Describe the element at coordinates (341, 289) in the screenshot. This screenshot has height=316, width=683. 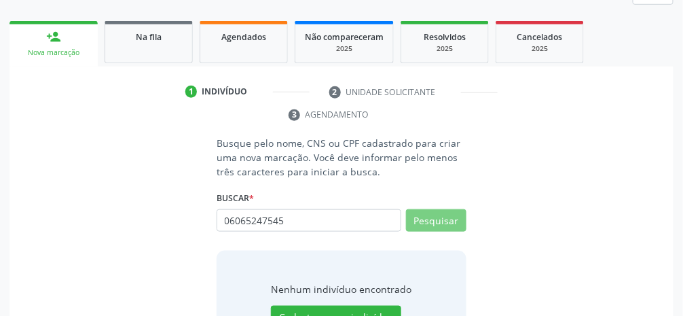
I see `div: Nenhum indivíduo encontrado` at that location.